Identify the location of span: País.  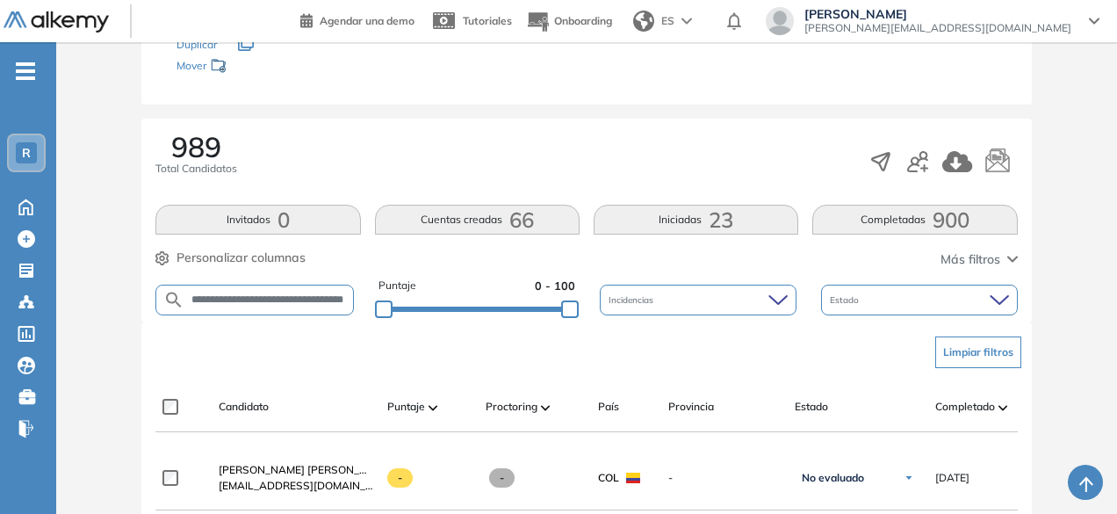
(608, 407).